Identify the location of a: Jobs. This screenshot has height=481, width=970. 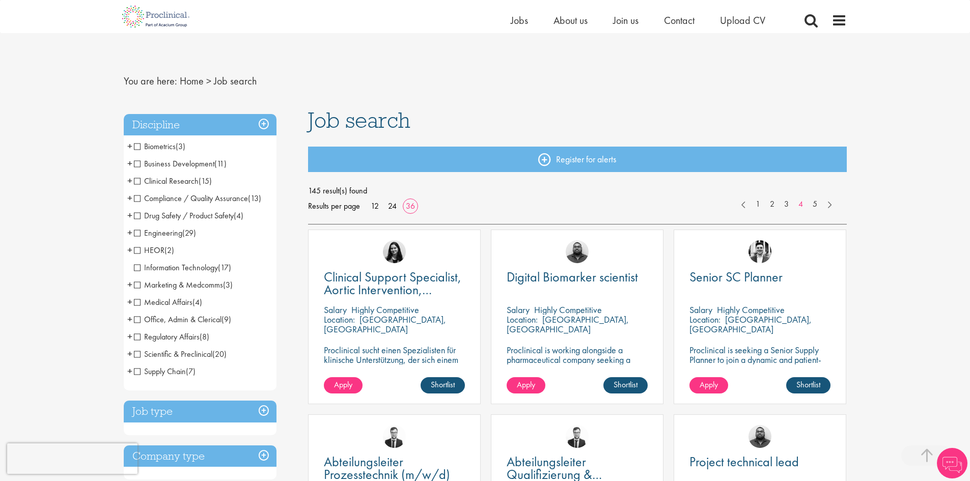
(519, 20).